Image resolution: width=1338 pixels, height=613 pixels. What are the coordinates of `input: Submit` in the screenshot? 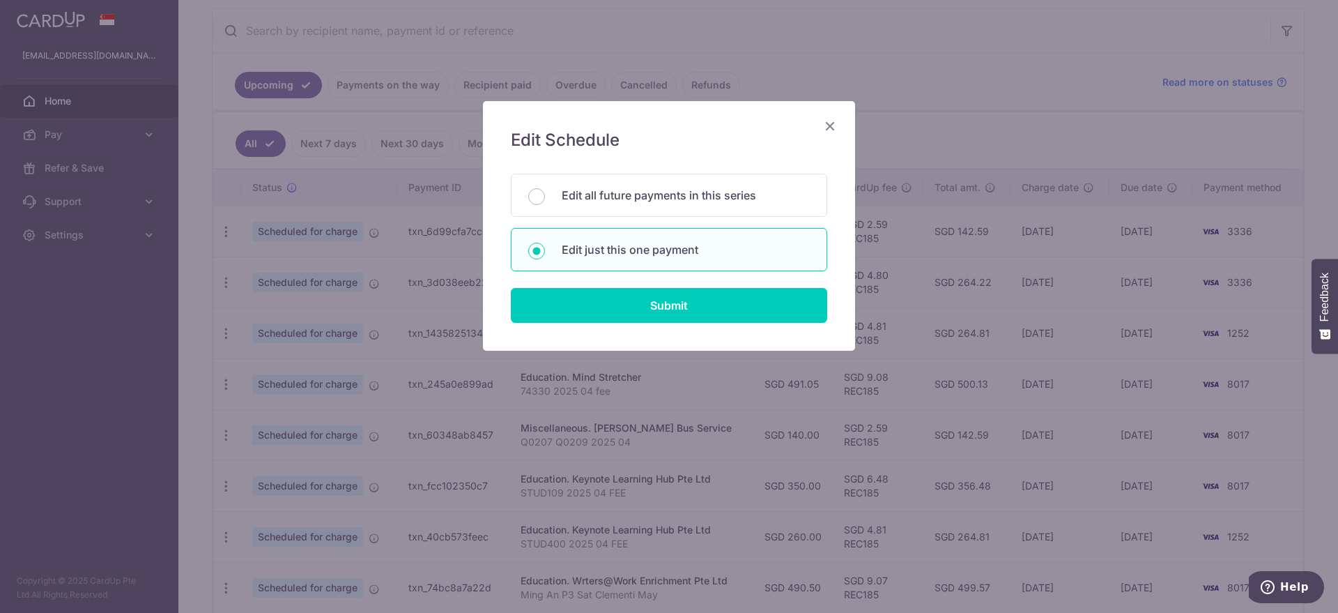 It's located at (669, 305).